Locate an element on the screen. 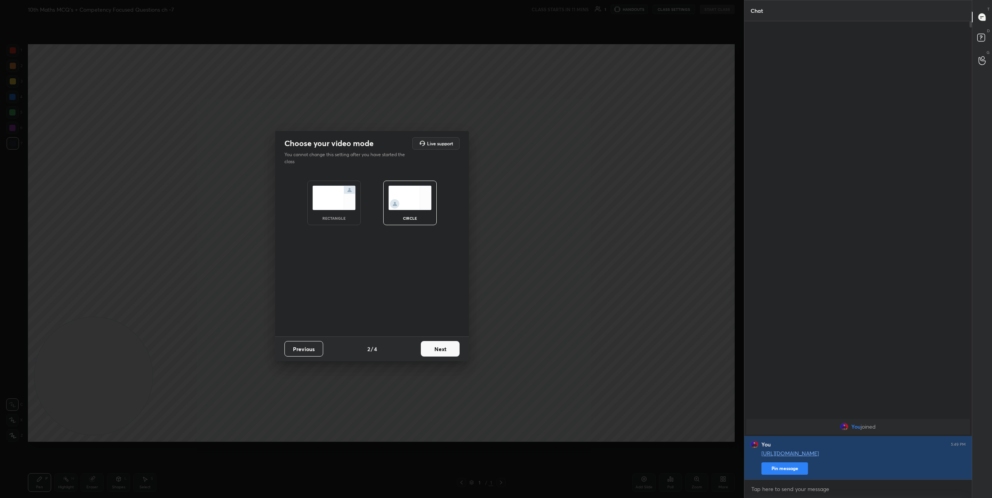 The image size is (992, 498). p: T is located at coordinates (989, 9).